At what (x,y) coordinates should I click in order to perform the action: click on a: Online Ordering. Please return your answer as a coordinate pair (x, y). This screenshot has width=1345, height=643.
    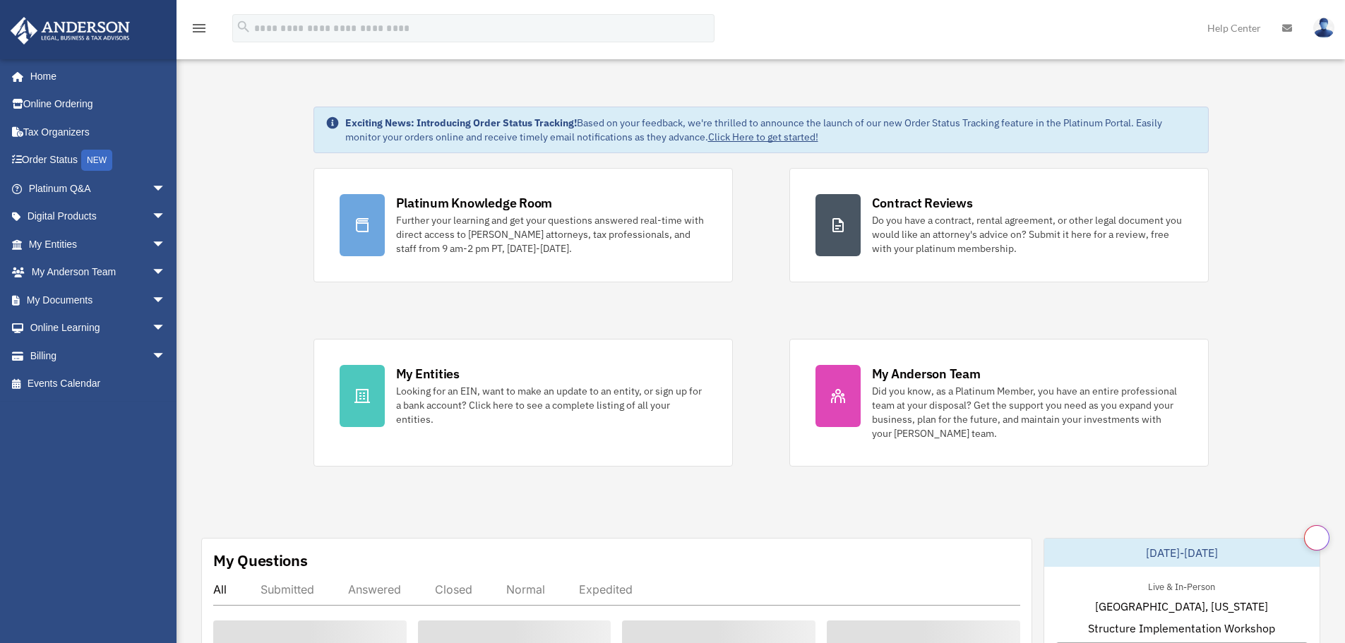
    Looking at the image, I should click on (98, 104).